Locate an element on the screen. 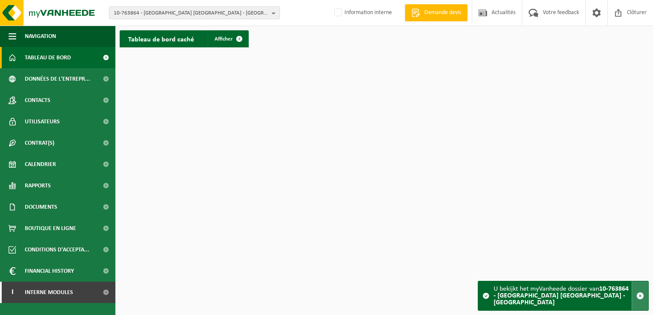 The height and width of the screenshot is (315, 653). span: Calendrier is located at coordinates (40, 164).